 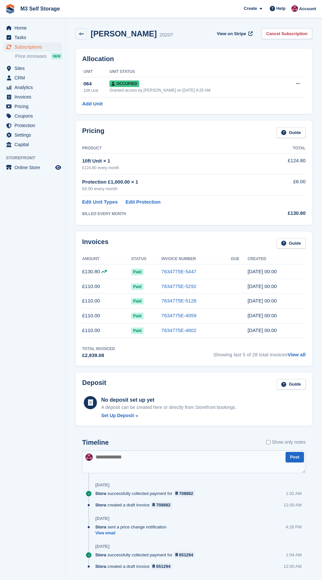 I want to click on a: 7634775E-4802, so click(x=179, y=330).